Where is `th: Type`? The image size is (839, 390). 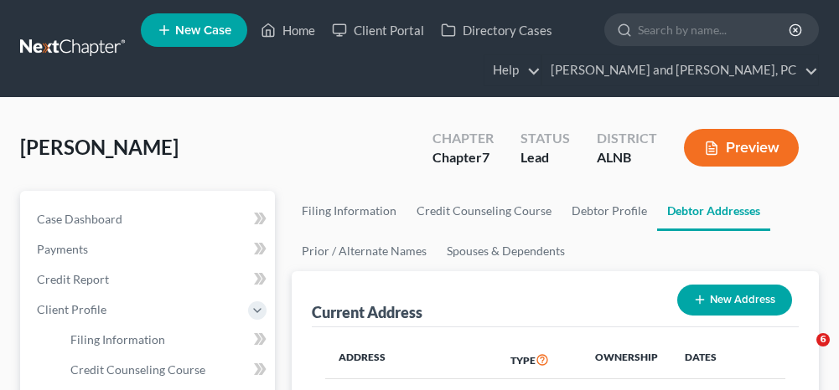 th: Type is located at coordinates (539, 360).